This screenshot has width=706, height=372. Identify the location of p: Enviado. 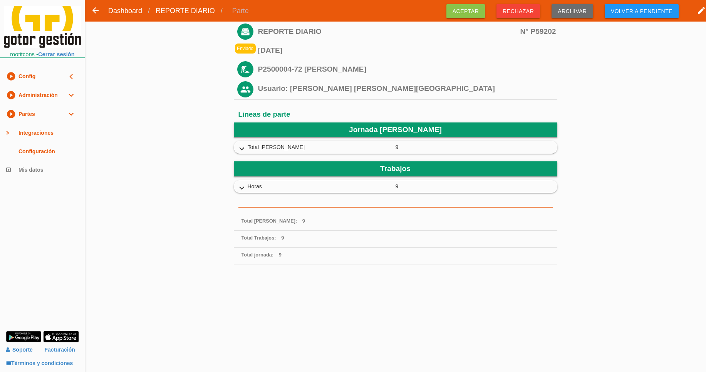
(245, 49).